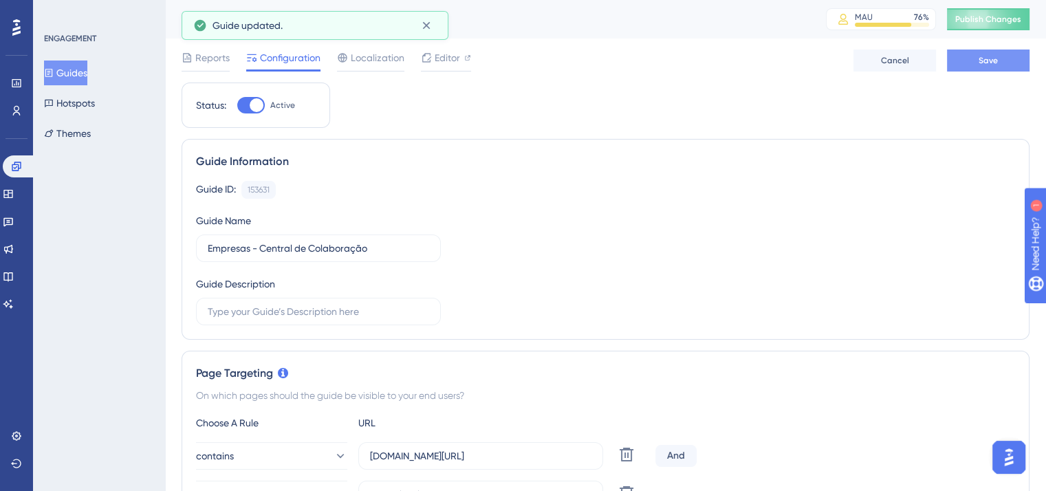 The image size is (1046, 491). I want to click on span: Publish Changes, so click(989, 19).